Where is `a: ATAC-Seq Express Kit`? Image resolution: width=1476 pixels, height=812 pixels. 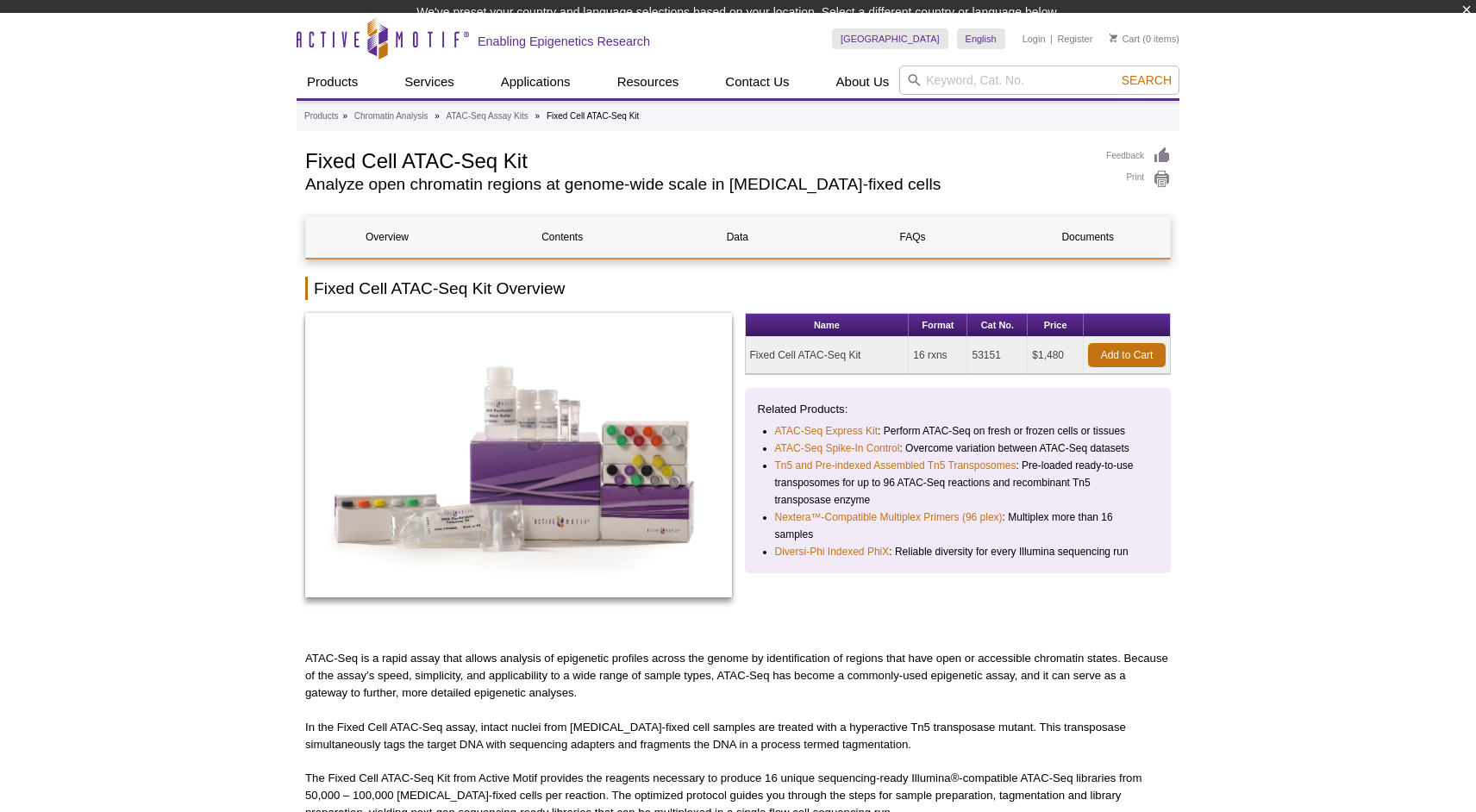
a: ATAC-Seq Express Kit is located at coordinates (827, 430).